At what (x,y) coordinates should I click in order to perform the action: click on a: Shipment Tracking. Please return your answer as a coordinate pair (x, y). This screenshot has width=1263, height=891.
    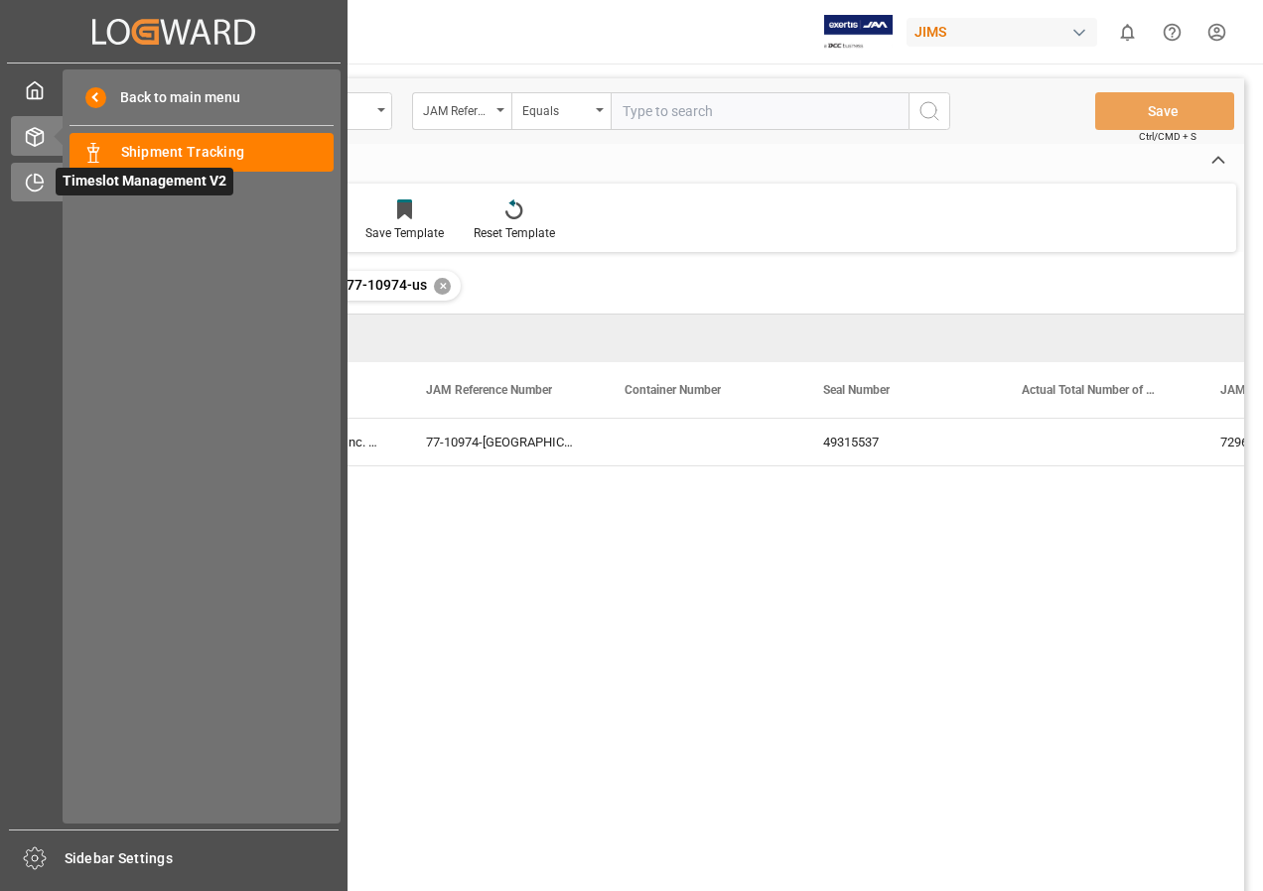
    Looking at the image, I should click on (202, 152).